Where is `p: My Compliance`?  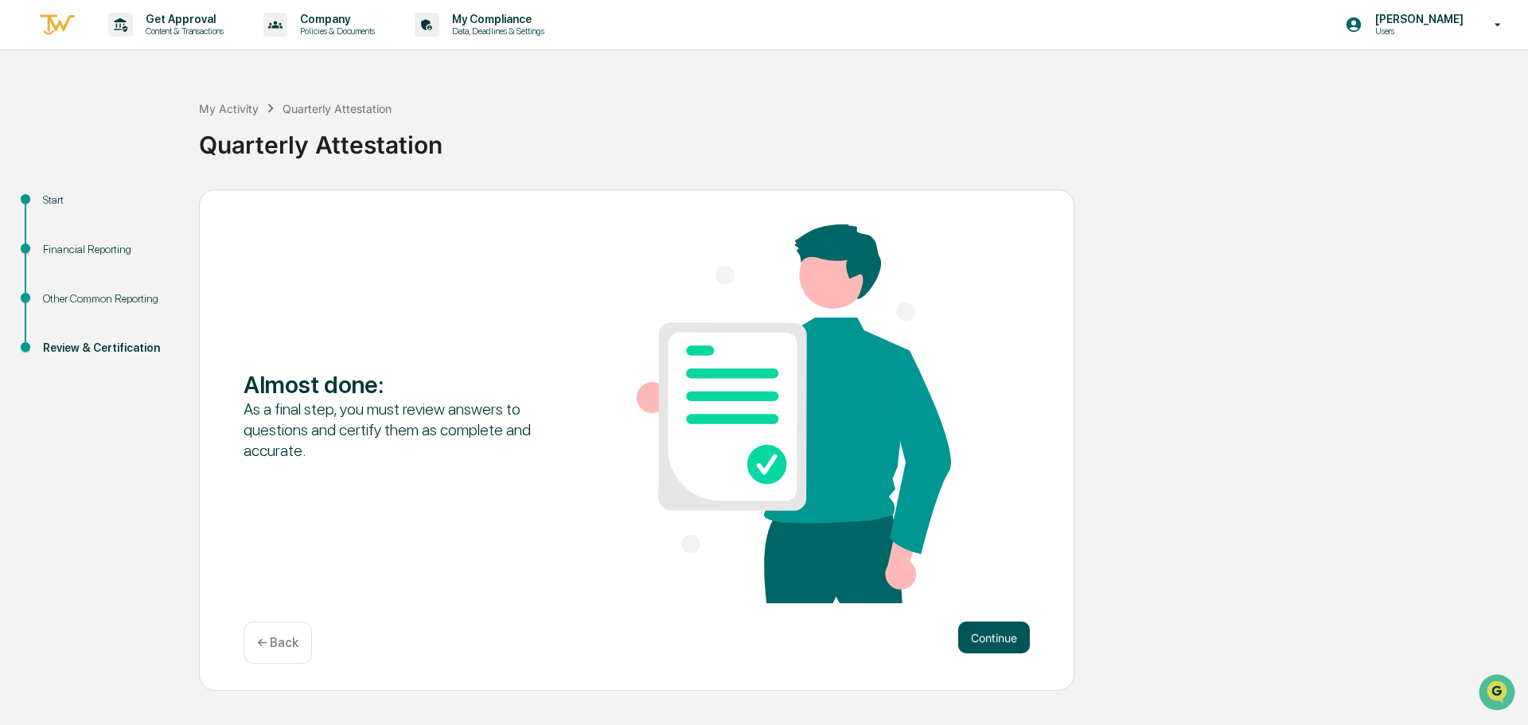
p: My Compliance is located at coordinates (496, 19).